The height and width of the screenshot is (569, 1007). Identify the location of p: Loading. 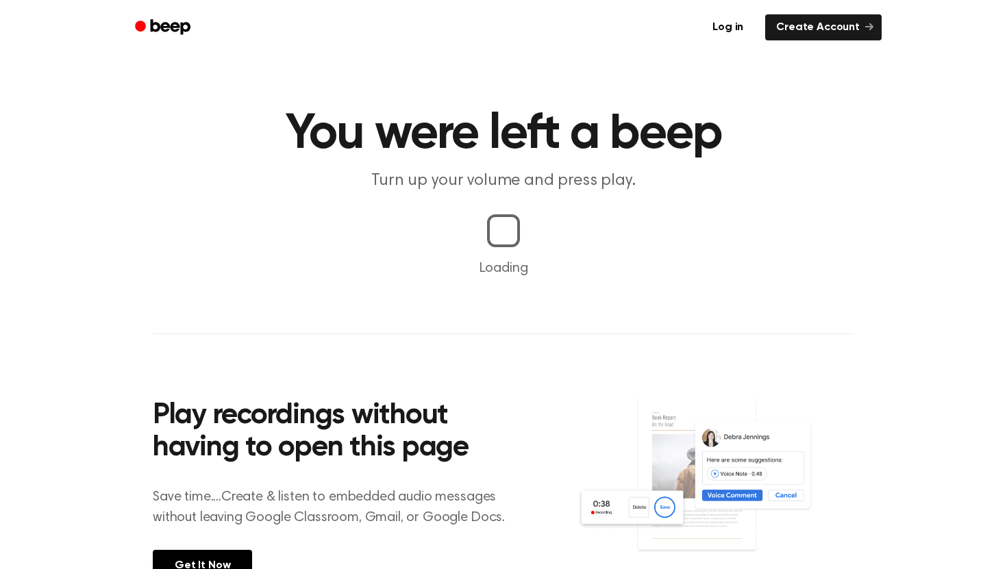
(504, 269).